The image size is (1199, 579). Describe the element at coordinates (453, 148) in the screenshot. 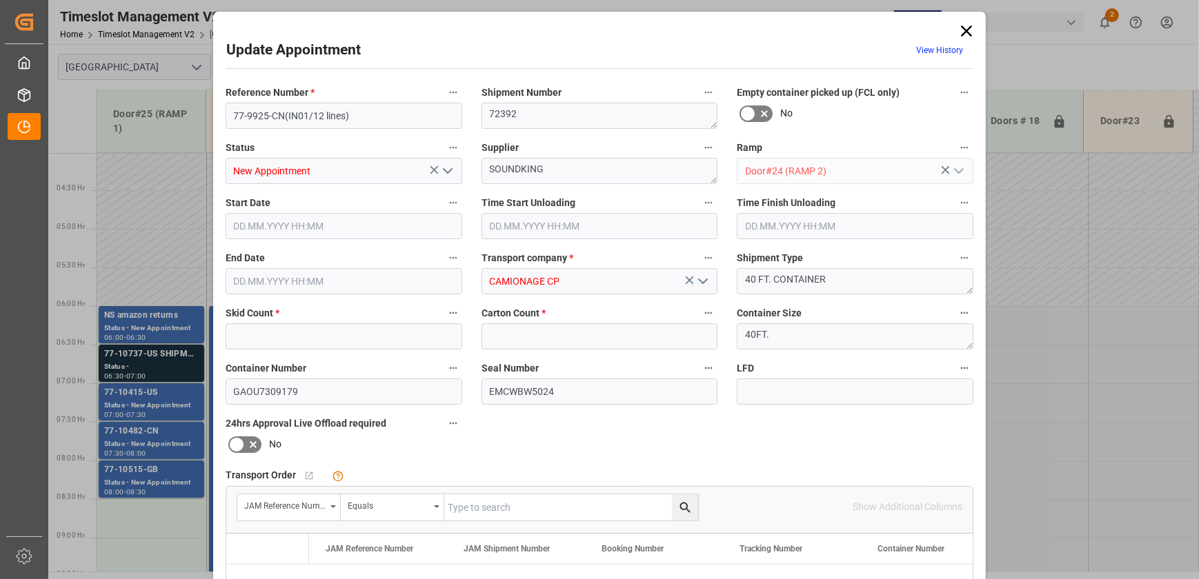

I see `button: Status` at that location.